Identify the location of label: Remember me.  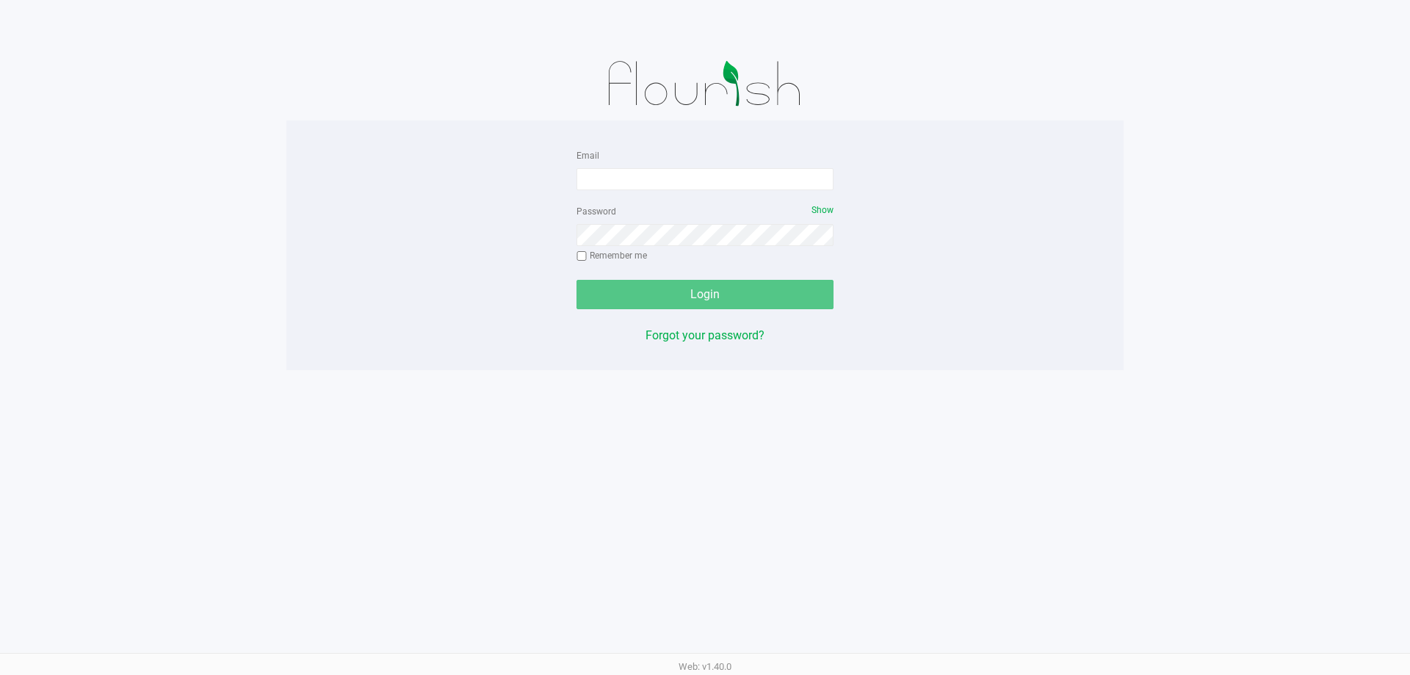
(612, 255).